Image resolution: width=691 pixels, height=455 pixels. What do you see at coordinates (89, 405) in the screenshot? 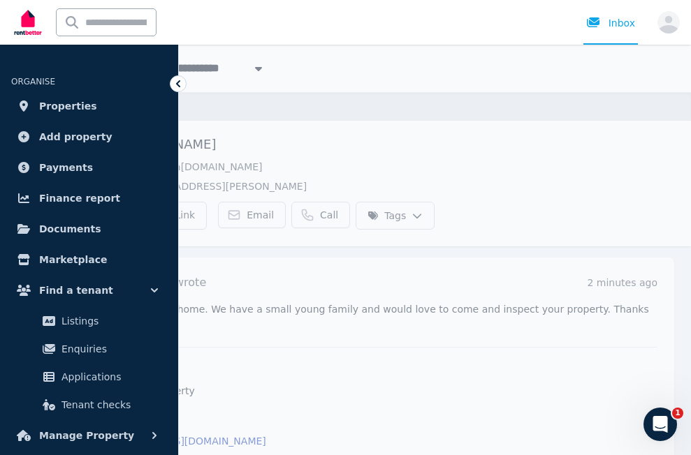
I see `a: Tenant checks` at bounding box center [89, 405].